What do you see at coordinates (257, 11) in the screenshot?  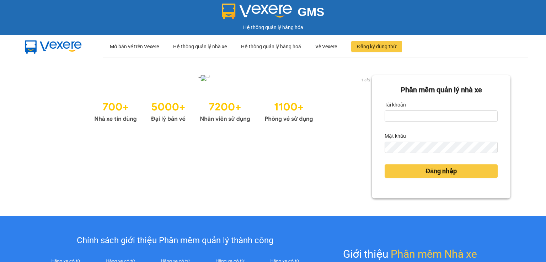 I see `img: logo 2` at bounding box center [257, 11].